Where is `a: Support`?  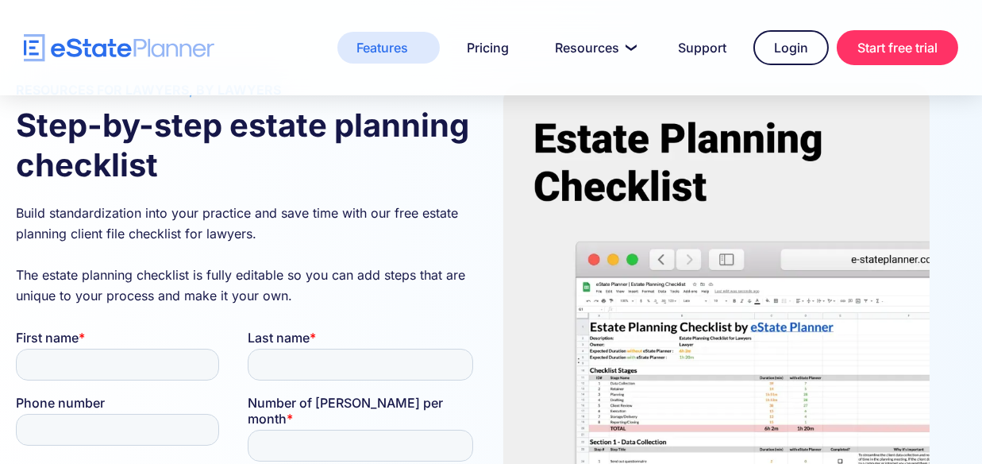
a: Support is located at coordinates (702, 48).